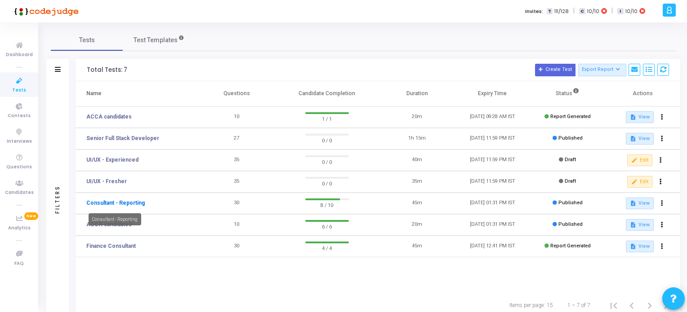  What do you see at coordinates (582, 11) in the screenshot?
I see `span: C` at bounding box center [582, 11].